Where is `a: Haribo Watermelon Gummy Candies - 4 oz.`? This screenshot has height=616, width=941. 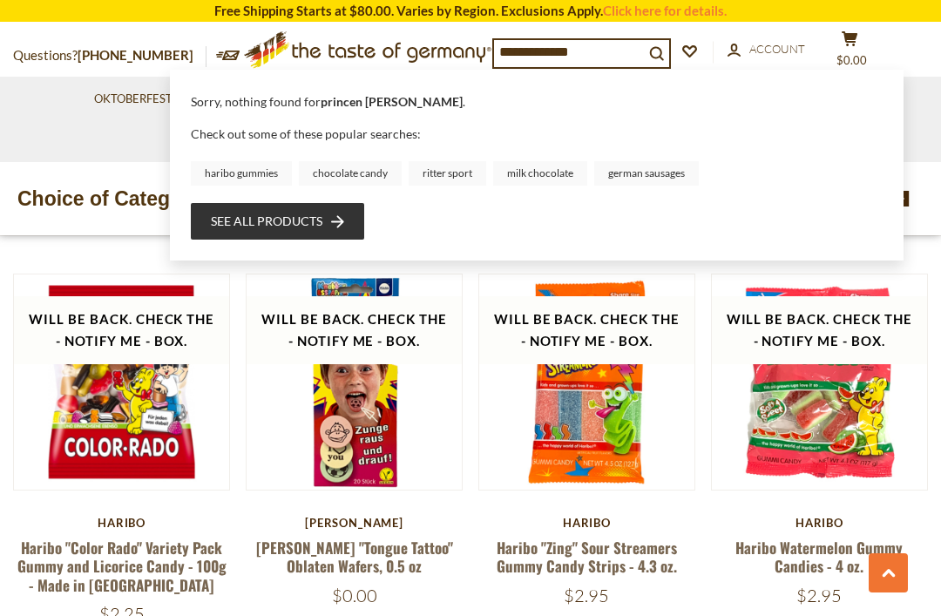 a: Haribo Watermelon Gummy Candies - 4 oz. is located at coordinates (819, 557).